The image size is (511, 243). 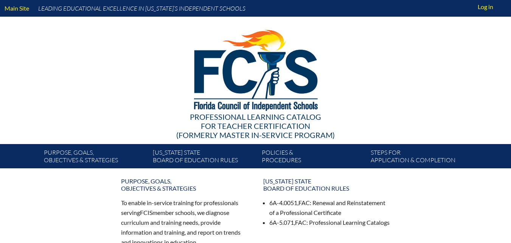 What do you see at coordinates (255, 68) in the screenshot?
I see `img: FCISlogo221.eps` at bounding box center [255, 68].